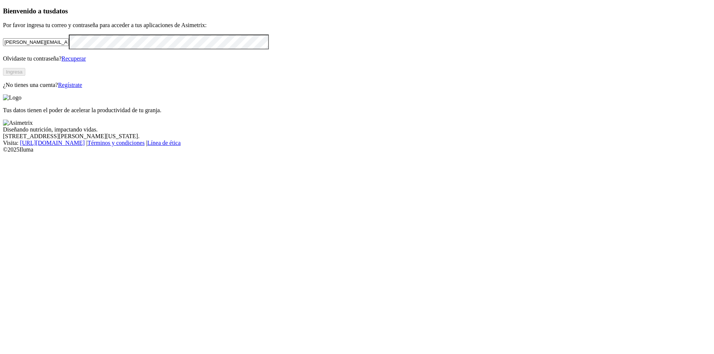 The image size is (714, 354). I want to click on h3: Bienvenido a tus, so click(357, 11).